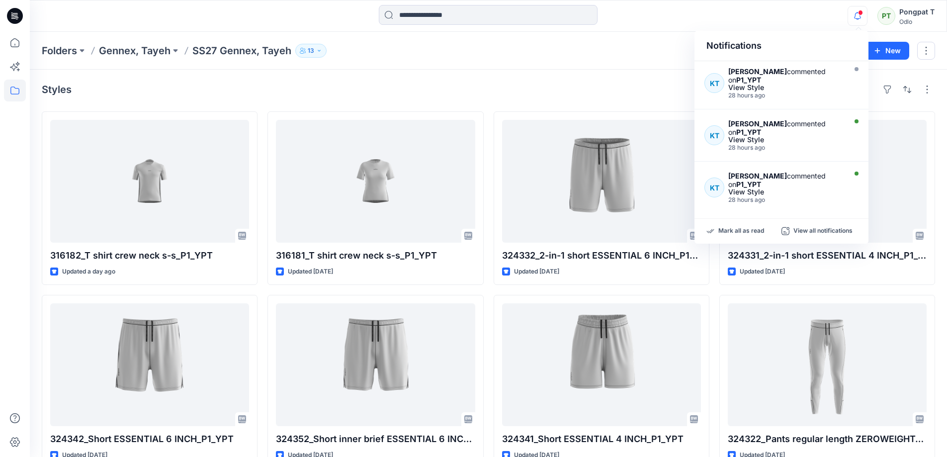  What do you see at coordinates (827, 439) in the screenshot?
I see `p: 324322_Pants regular length ZEROWEIGHT_P1_YPT` at bounding box center [827, 439].